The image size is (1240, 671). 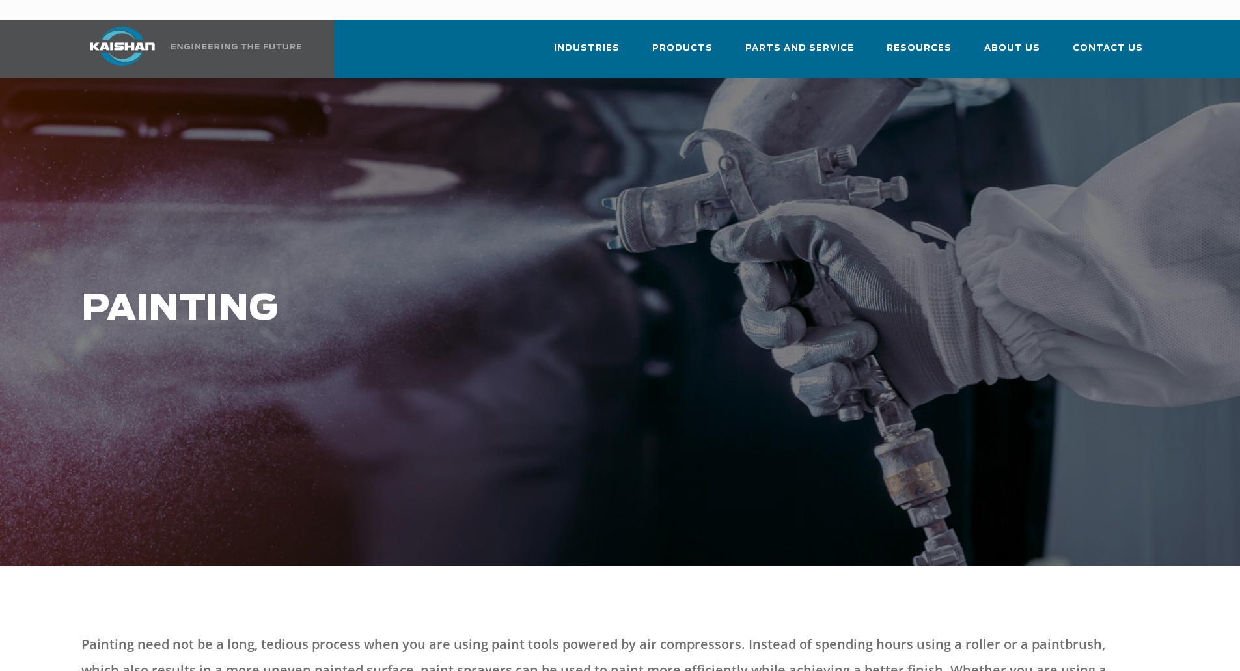 What do you see at coordinates (529, 309) in the screenshot?
I see `h1: Painting` at bounding box center [529, 309].